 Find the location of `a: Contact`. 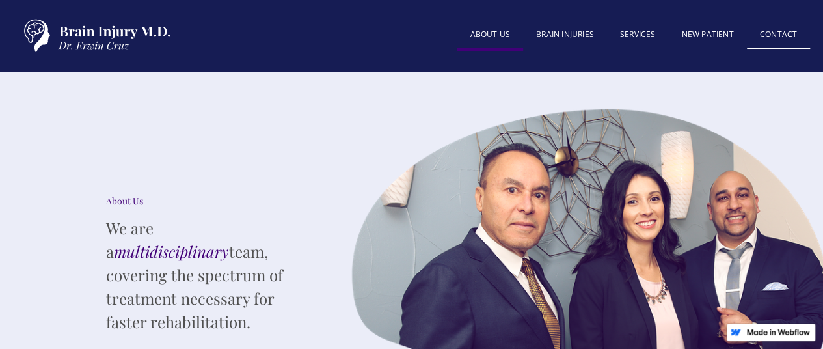

a: Contact is located at coordinates (778, 35).